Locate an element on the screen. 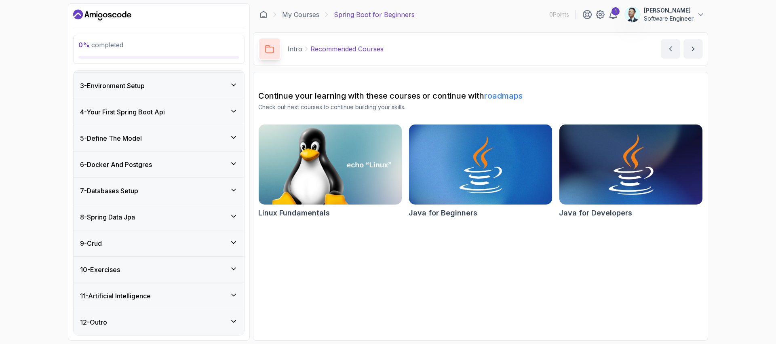  a: 1 is located at coordinates (613, 15).